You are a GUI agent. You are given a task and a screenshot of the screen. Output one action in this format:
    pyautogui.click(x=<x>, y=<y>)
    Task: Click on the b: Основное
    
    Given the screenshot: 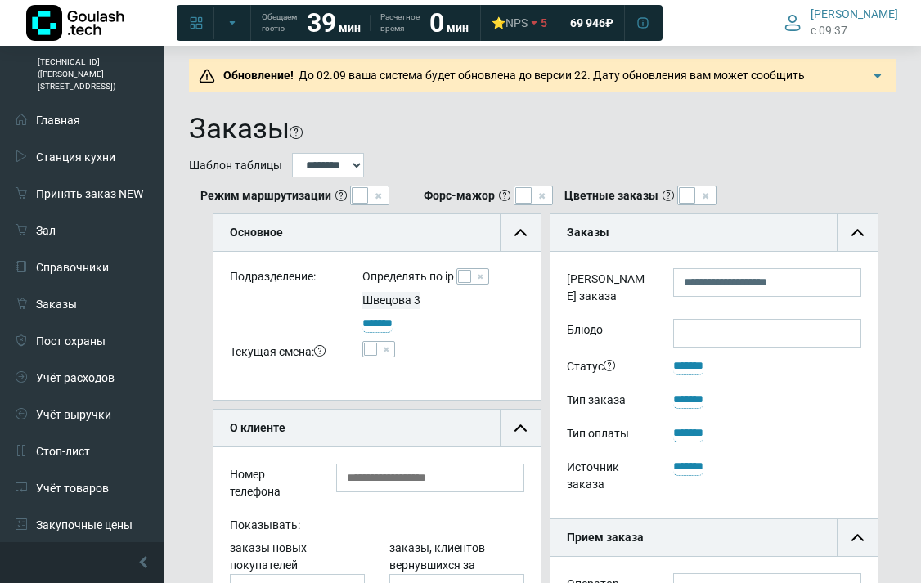 What is the action you would take?
    pyautogui.click(x=256, y=232)
    